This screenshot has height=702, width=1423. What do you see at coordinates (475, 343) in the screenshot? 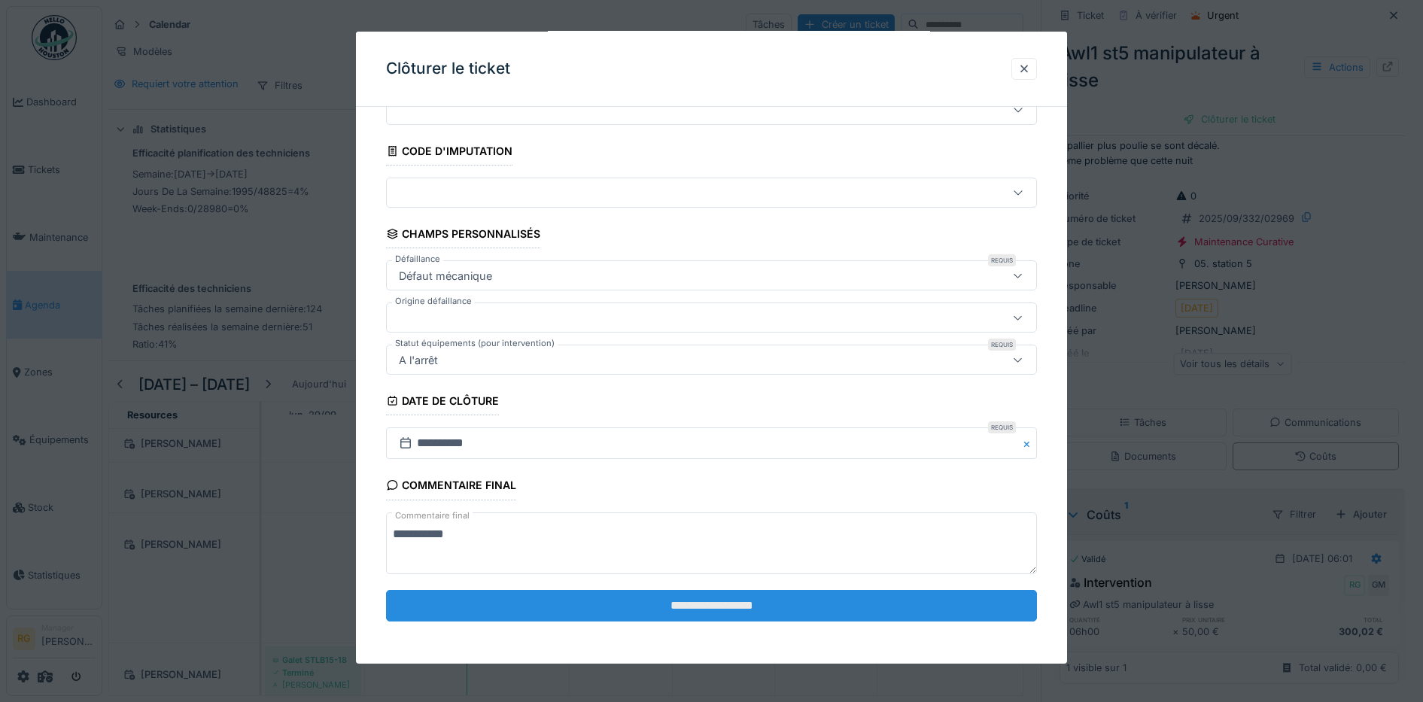
I see `label: Statut équipements (pour intervention)` at bounding box center [475, 343].